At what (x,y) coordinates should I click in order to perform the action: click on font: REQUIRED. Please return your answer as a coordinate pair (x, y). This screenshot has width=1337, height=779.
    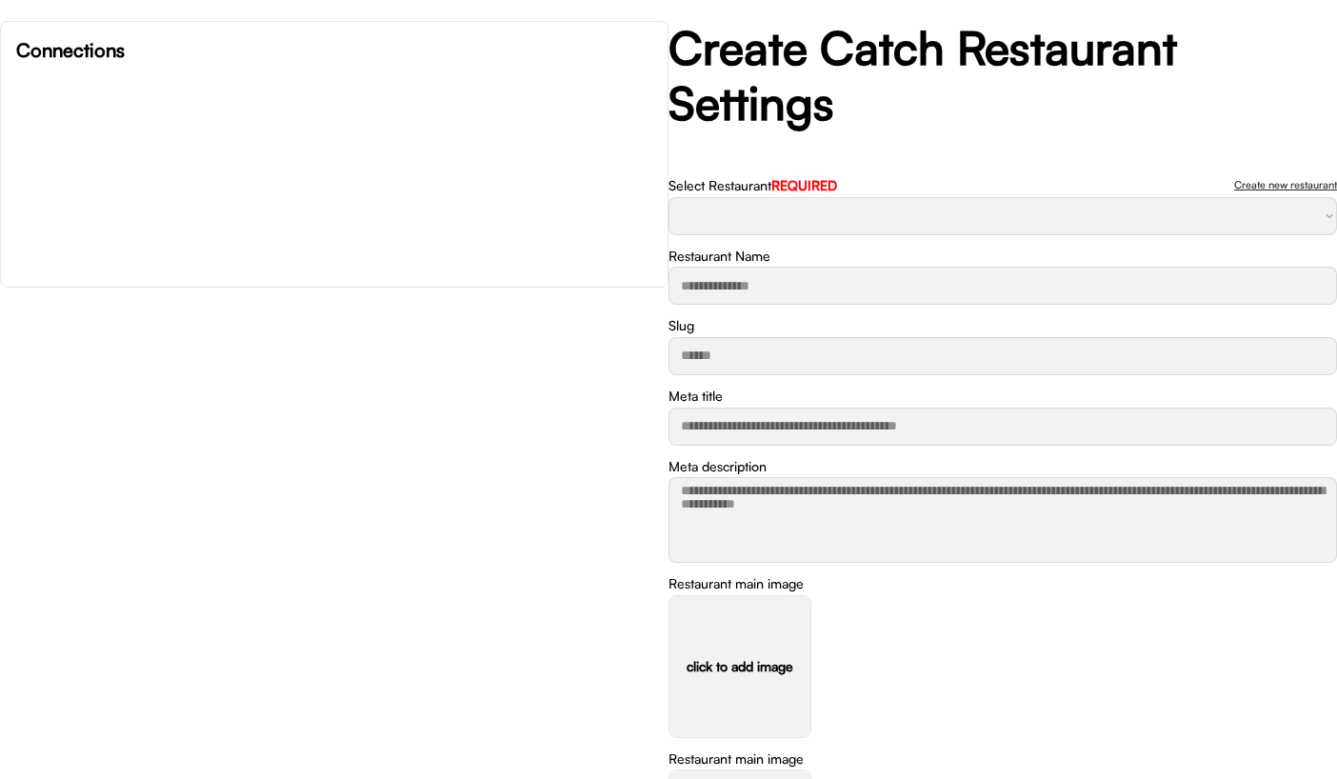
    Looking at the image, I should click on (804, 185).